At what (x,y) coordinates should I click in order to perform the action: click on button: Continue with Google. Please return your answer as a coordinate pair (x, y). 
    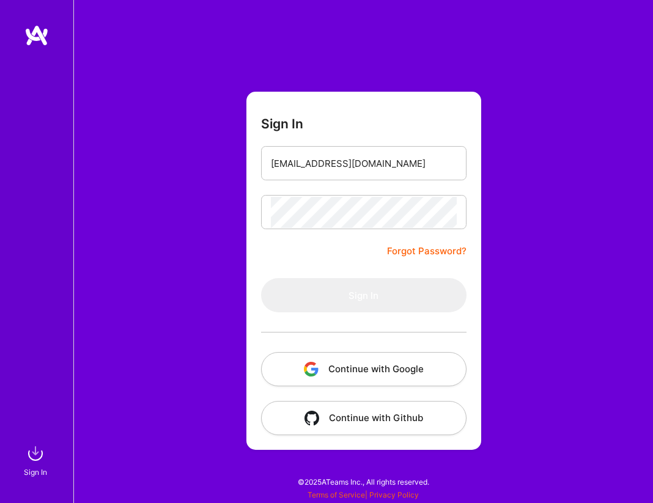
    Looking at the image, I should click on (364, 369).